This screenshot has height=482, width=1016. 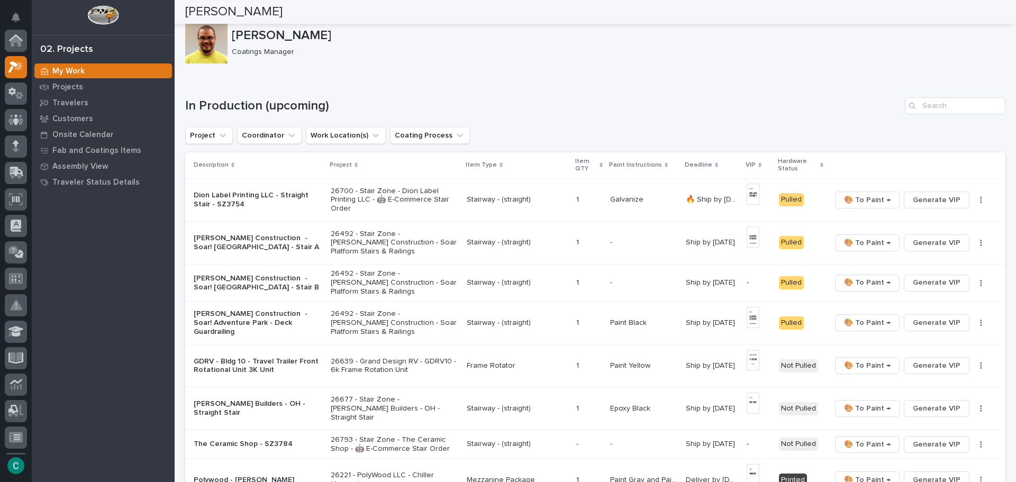 I want to click on p: Dion Label Printing LLC - Straight Stair - SZ3754, so click(x=258, y=200).